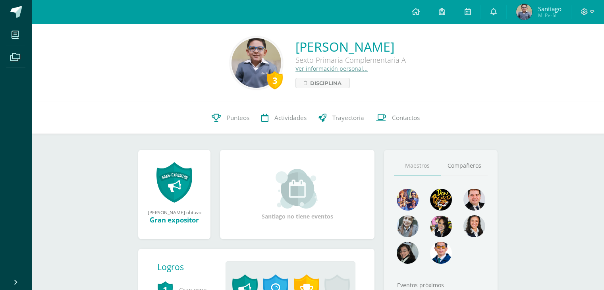  I want to click on img: 878bb1426e4b9fbf16daaceb5d88f554.png, so click(524, 12).